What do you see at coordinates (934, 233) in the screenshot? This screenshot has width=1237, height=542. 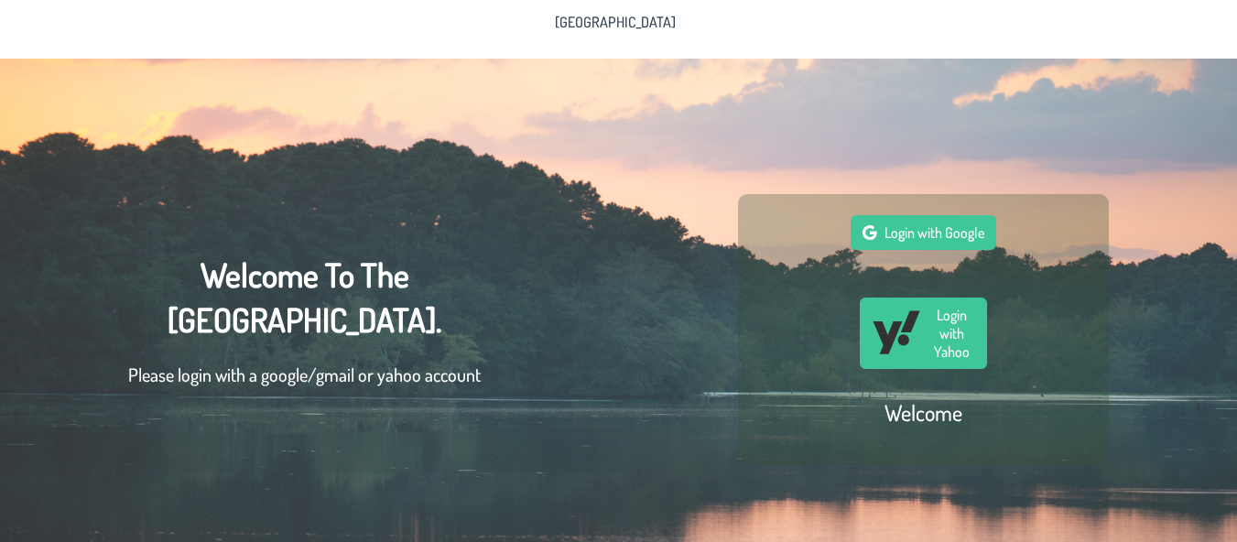 I see `span: Login with Google` at bounding box center [934, 233].